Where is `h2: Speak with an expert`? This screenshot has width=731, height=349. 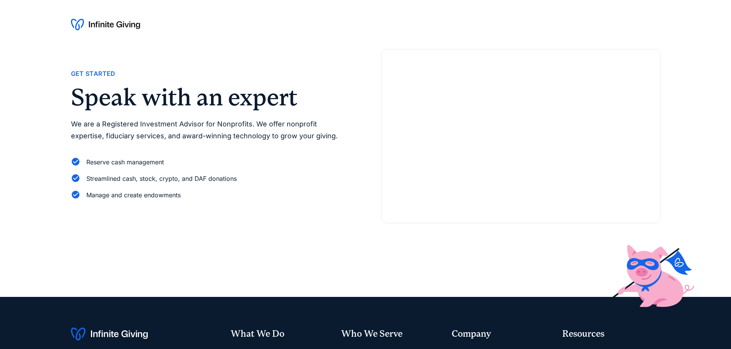
h2: Speak with an expert is located at coordinates (211, 97).